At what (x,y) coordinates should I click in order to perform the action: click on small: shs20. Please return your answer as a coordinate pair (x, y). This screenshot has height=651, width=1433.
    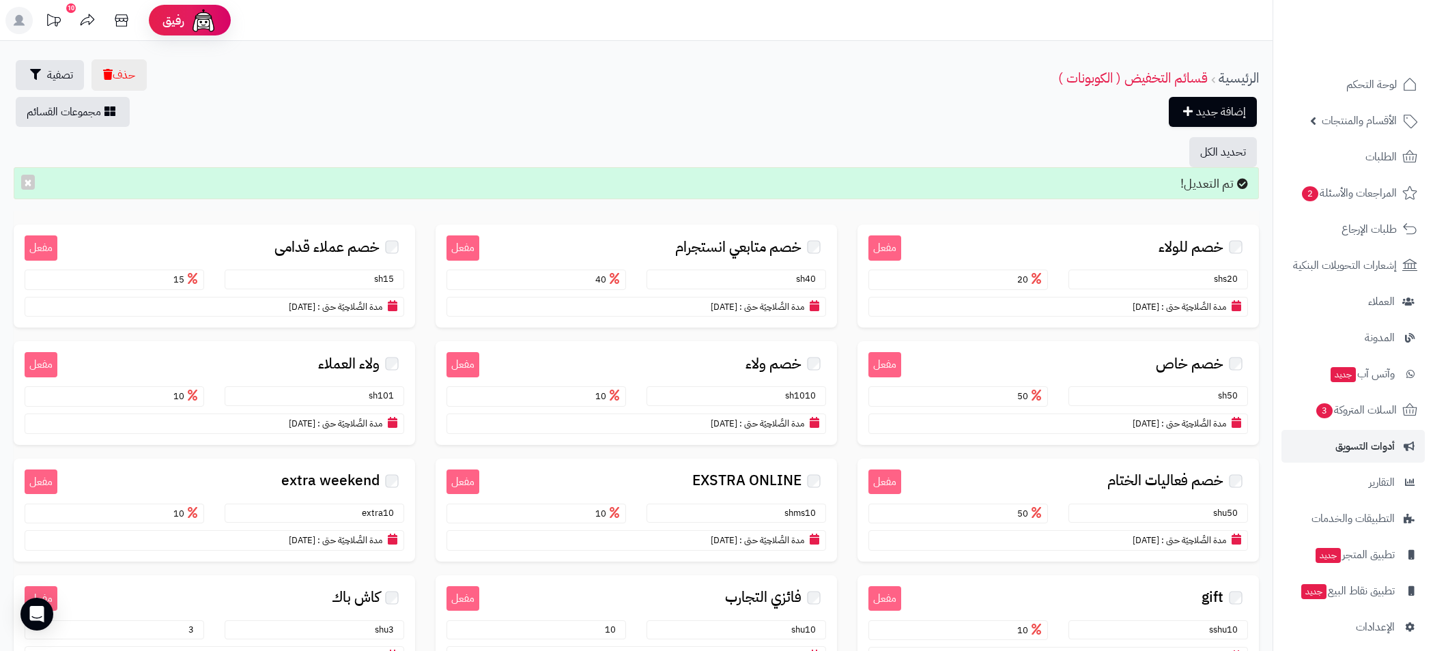
    Looking at the image, I should click on (1229, 279).